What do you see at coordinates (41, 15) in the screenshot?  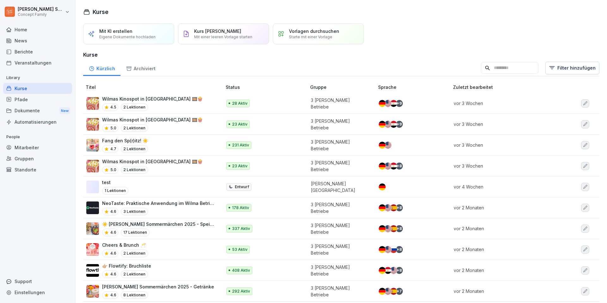 I see `p: Concept Family` at bounding box center [41, 15].